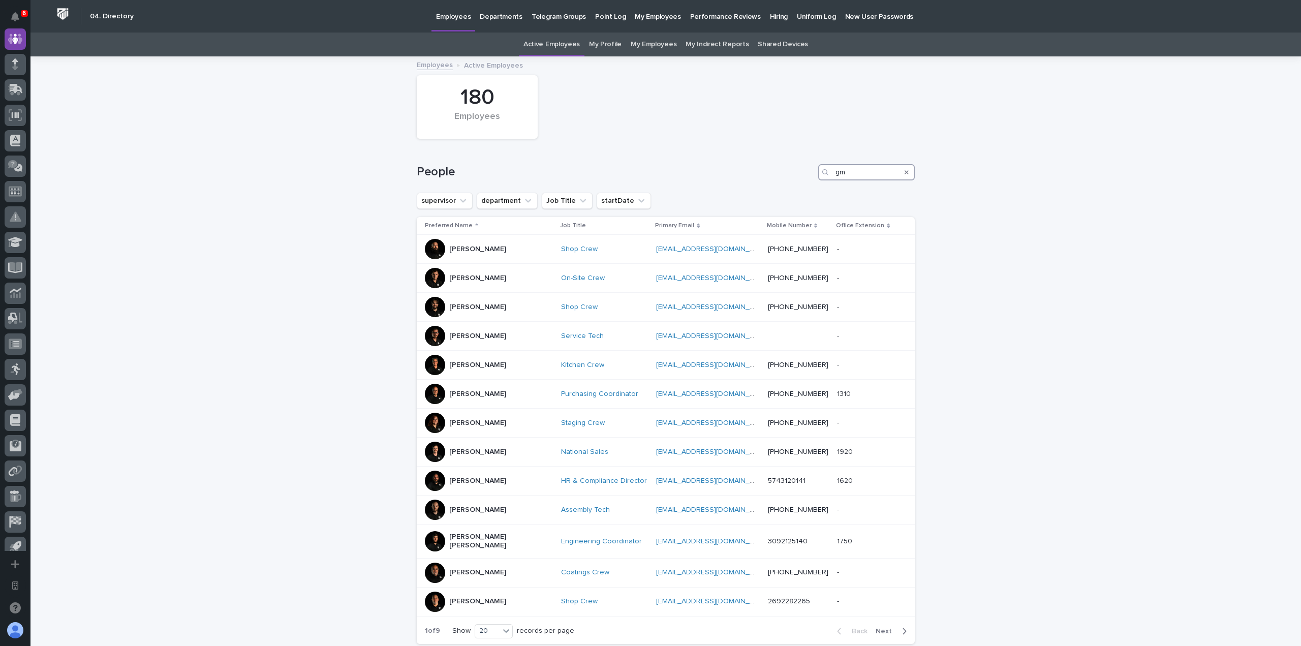  Describe the element at coordinates (860, 226) in the screenshot. I see `p: Office Extension` at that location.